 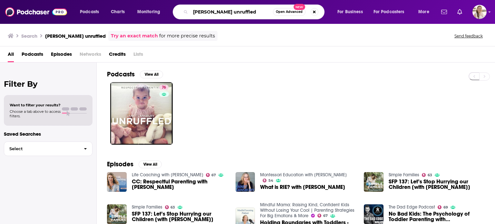 What do you see at coordinates (255, 12) in the screenshot?
I see `div: Search podcasts, credits, & more...` at bounding box center [255, 12].